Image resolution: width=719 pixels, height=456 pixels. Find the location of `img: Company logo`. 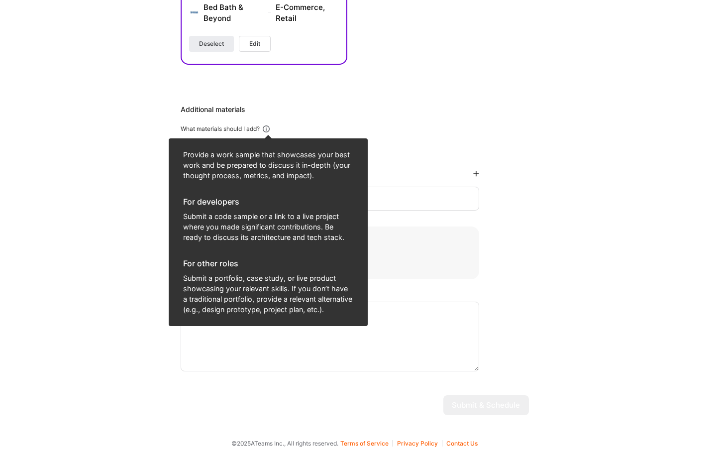

img: Company logo is located at coordinates (194, 12).